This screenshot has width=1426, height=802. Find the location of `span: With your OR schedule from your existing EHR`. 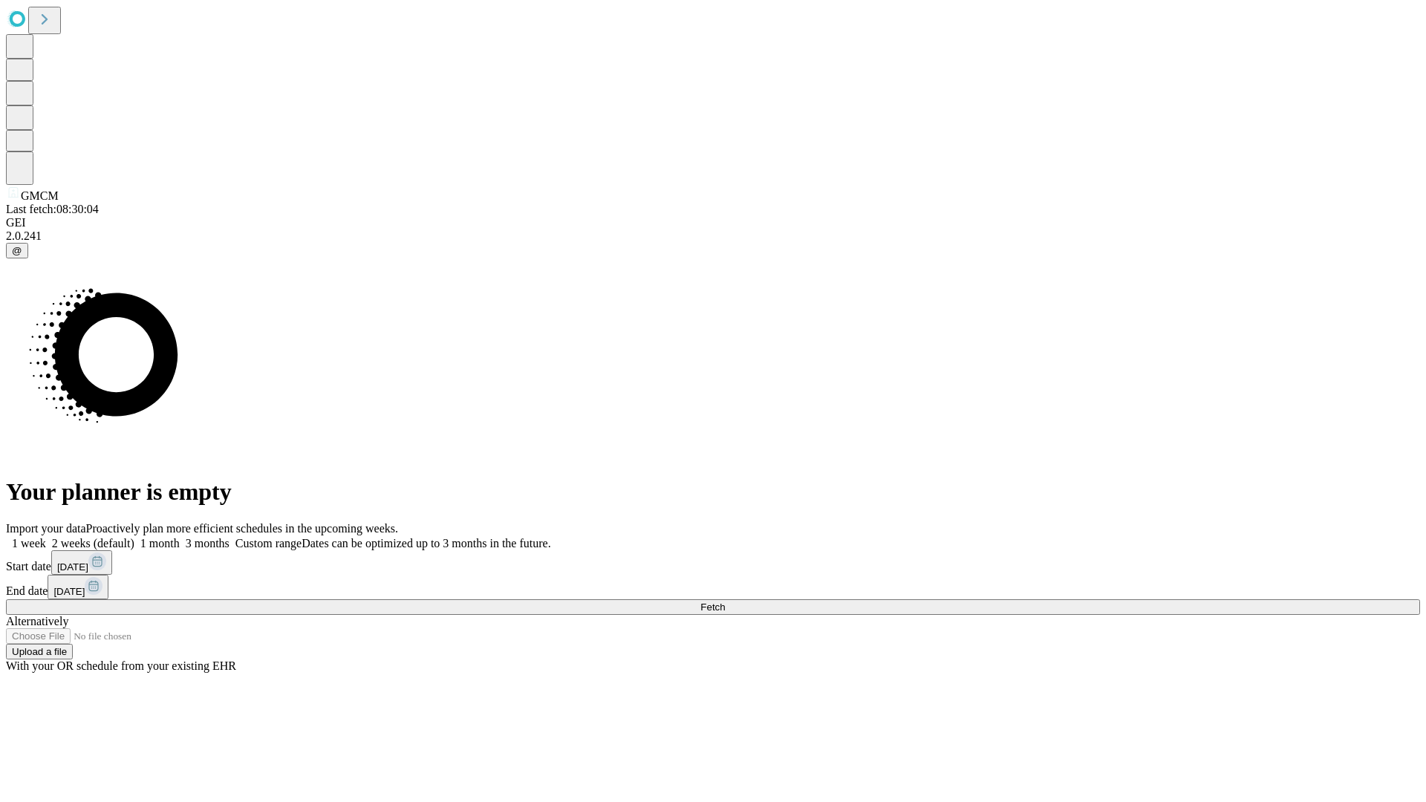

span: With your OR schedule from your existing EHR is located at coordinates (121, 665).